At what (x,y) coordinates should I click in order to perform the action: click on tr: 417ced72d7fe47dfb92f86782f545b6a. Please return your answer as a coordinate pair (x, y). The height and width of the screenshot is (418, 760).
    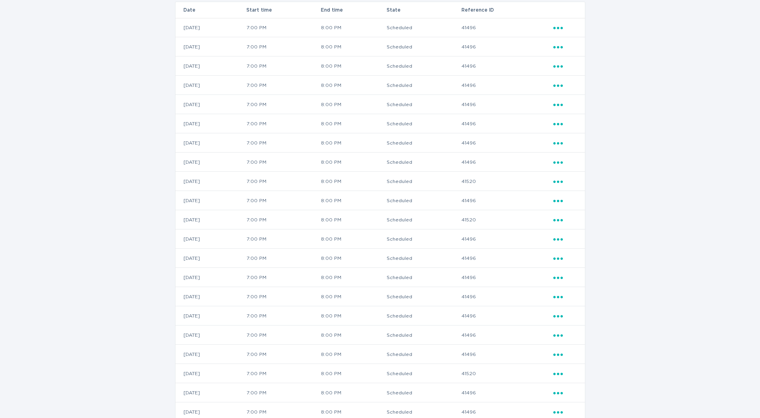
    Looking at the image, I should click on (380, 201).